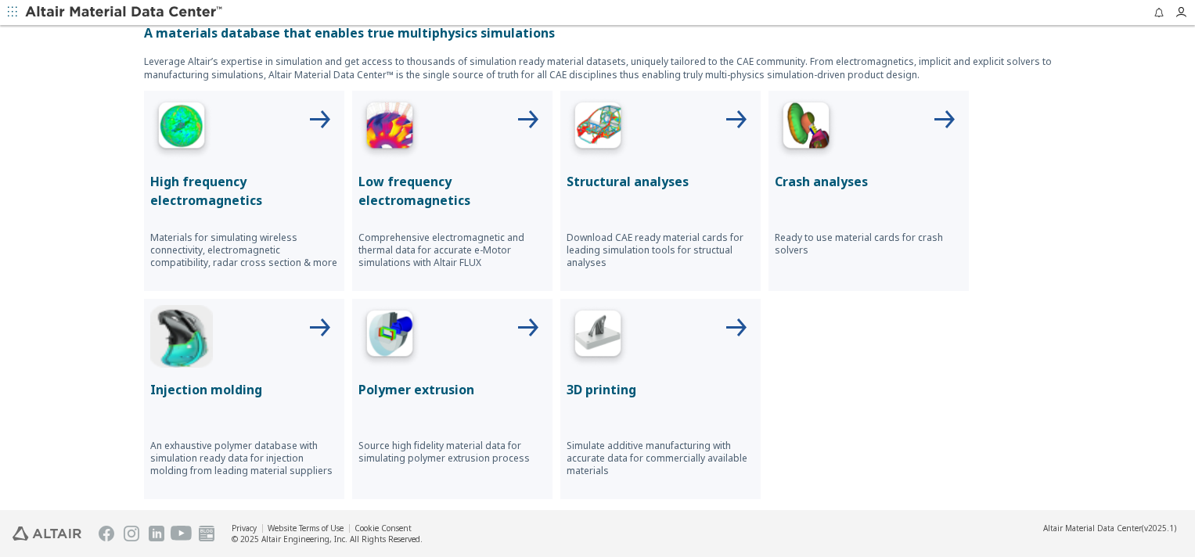 The height and width of the screenshot is (557, 1195). What do you see at coordinates (661, 459) in the screenshot?
I see `p: Simulate additive manufacturing with accurate data for commercially available materials` at bounding box center [661, 459].